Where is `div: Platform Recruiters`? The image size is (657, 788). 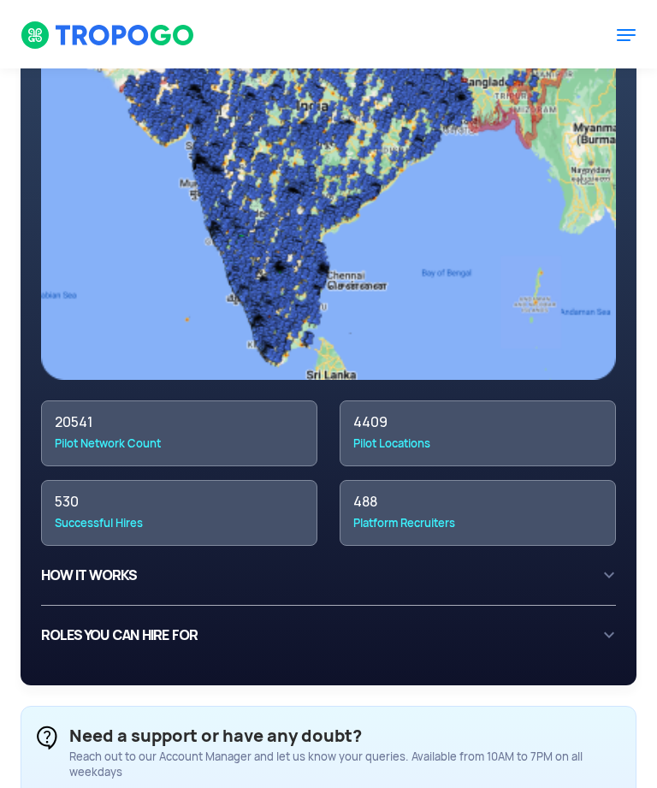
div: Platform Recruiters is located at coordinates (477, 524).